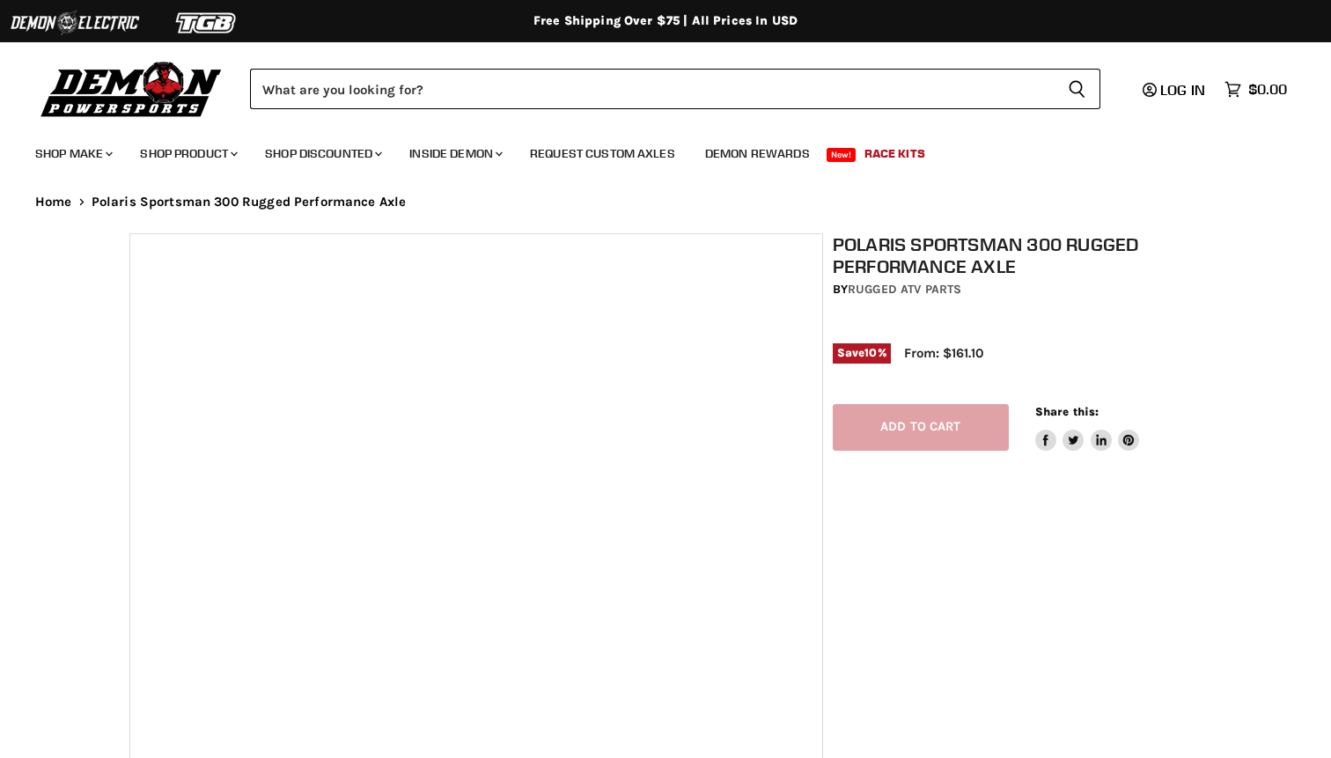 Image resolution: width=1331 pixels, height=758 pixels. I want to click on img: Demon Powersports, so click(131, 88).